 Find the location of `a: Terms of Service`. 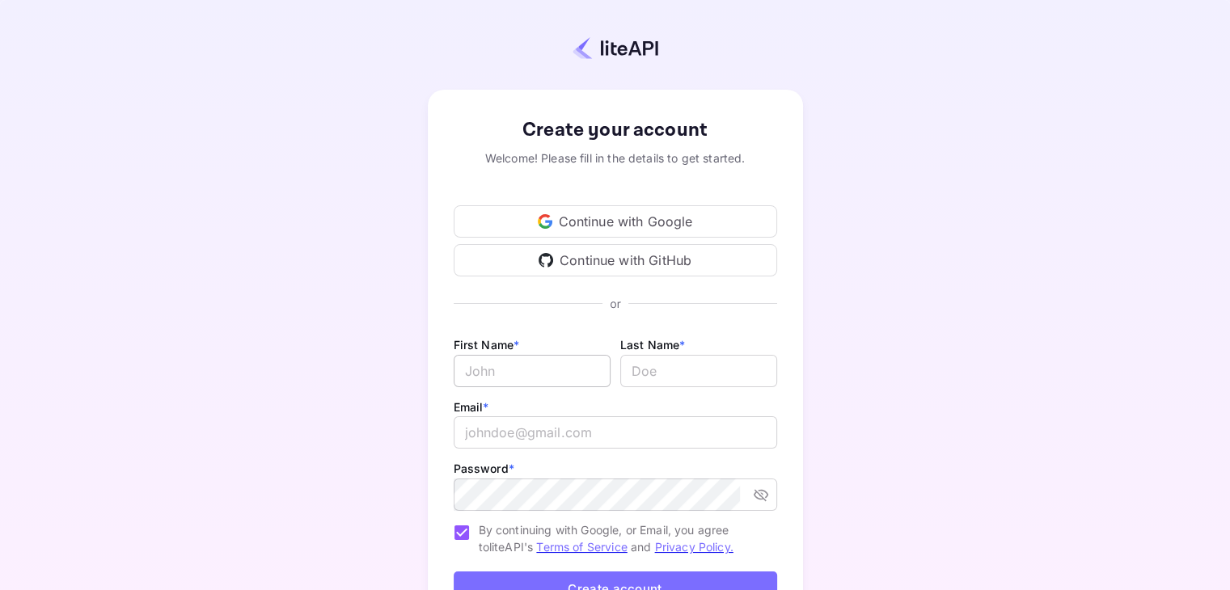

a: Terms of Service is located at coordinates (581, 546).